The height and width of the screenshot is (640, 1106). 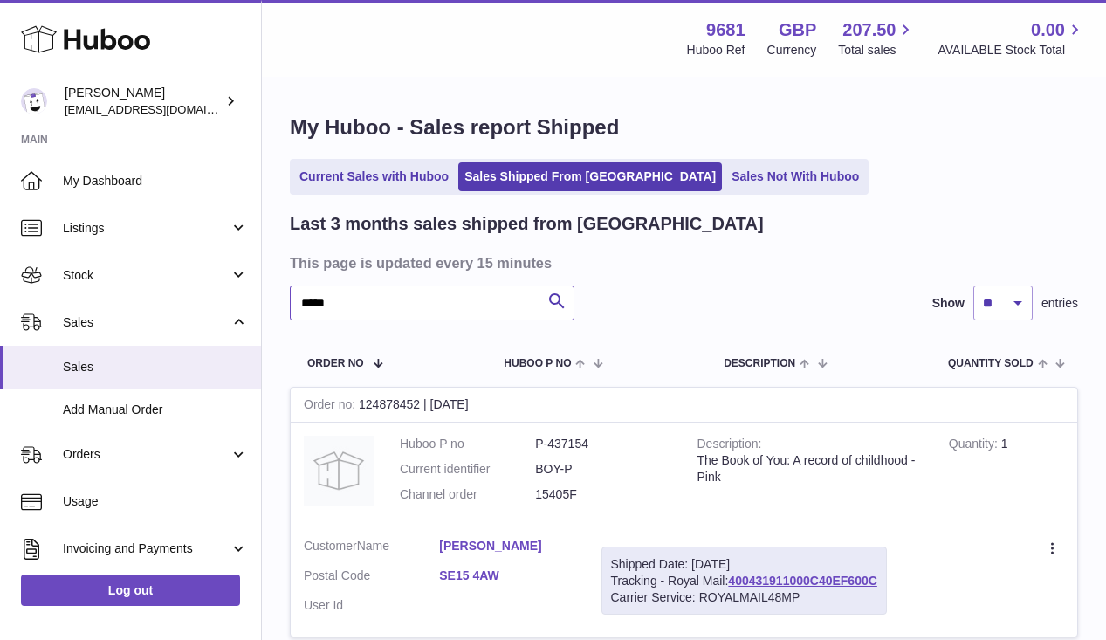 What do you see at coordinates (146, 228) in the screenshot?
I see `span: Listings` at bounding box center [146, 228].